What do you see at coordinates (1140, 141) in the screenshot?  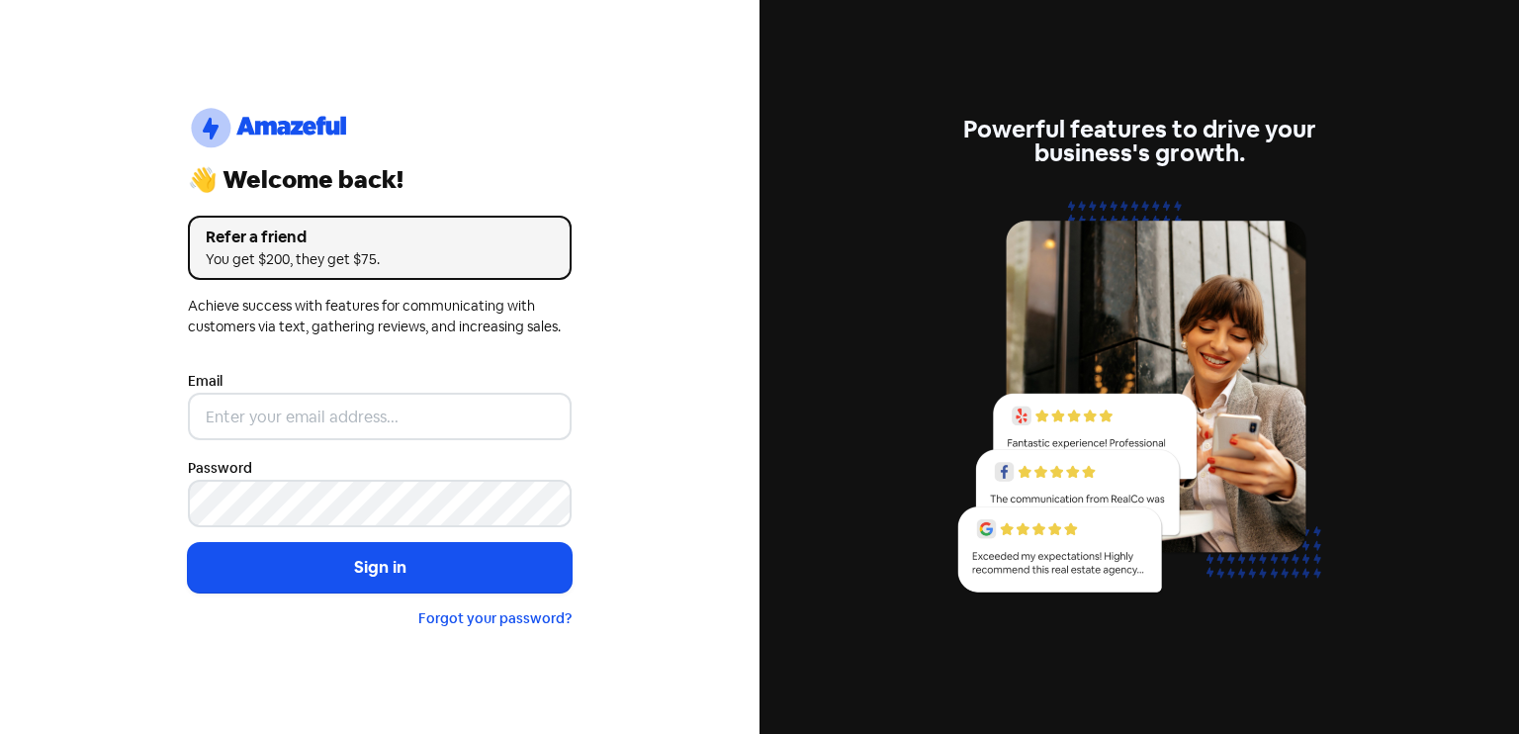 I see `div: Powerful features to drive your business's growth.` at bounding box center [1140, 141].